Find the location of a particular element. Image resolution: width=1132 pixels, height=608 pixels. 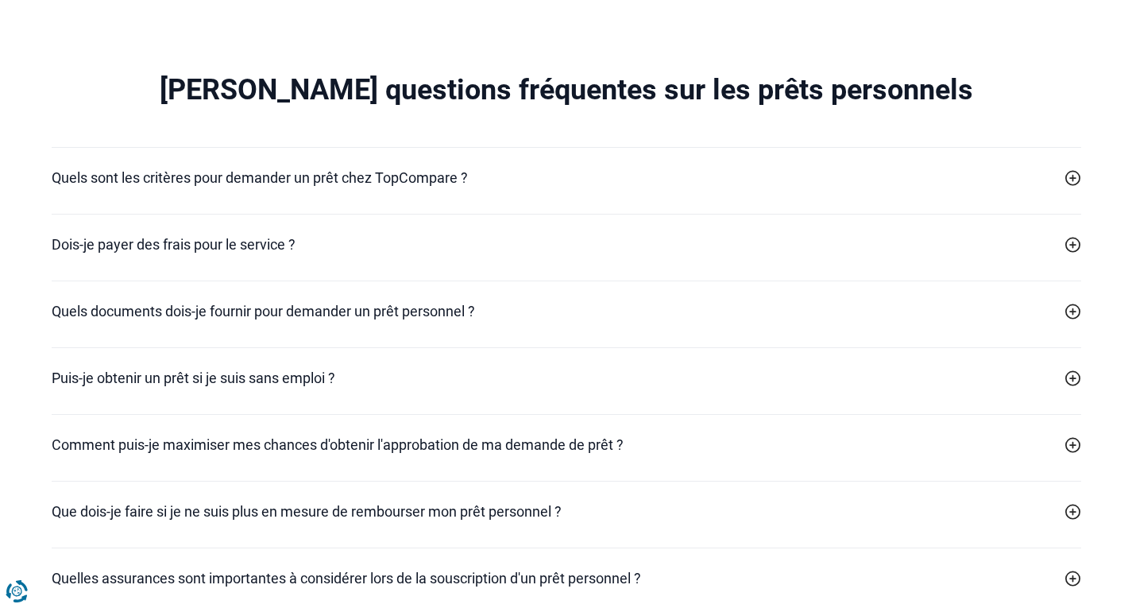

h2: Quels documents dois-je fournir pour demander un prêt personnel ? is located at coordinates (263, 311).